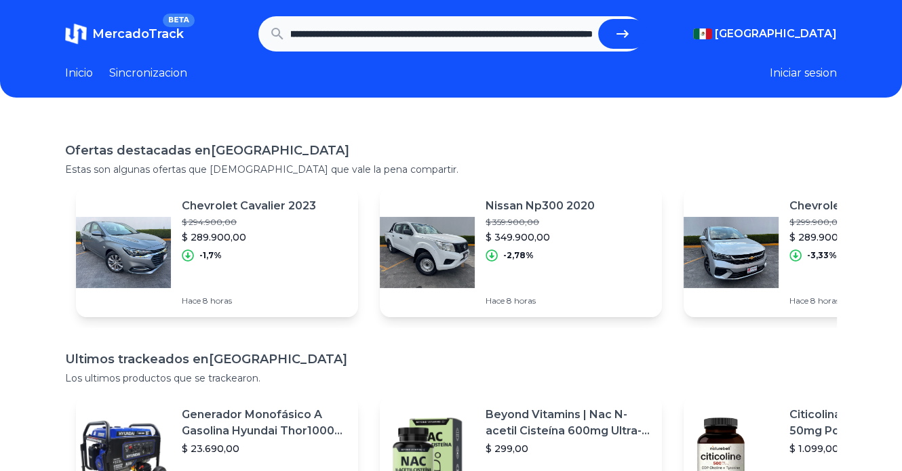 Image resolution: width=902 pixels, height=471 pixels. Describe the element at coordinates (540, 206) in the screenshot. I see `p: Nissan Np300 2020` at that location.